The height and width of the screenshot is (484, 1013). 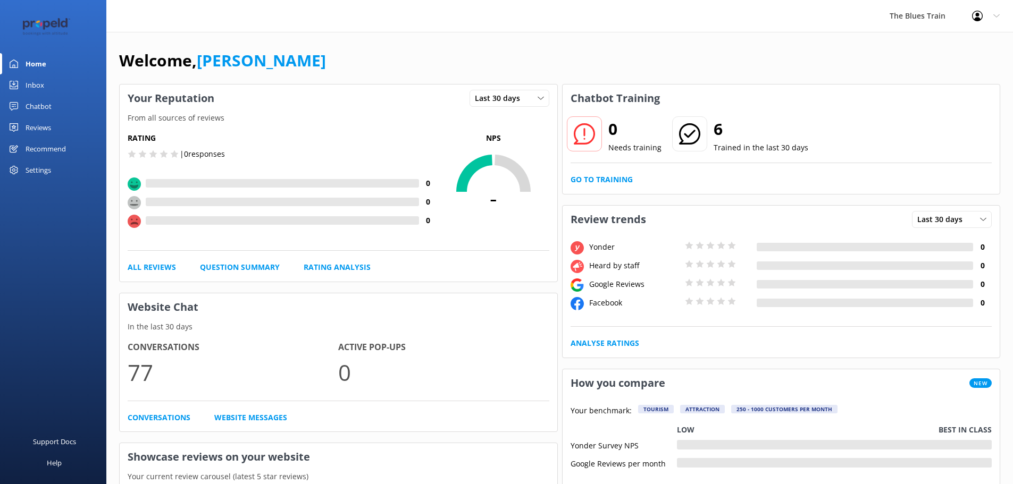 What do you see at coordinates (338, 477) in the screenshot?
I see `p: Your current review carousel (latest 5 star reviews)` at bounding box center [338, 477].